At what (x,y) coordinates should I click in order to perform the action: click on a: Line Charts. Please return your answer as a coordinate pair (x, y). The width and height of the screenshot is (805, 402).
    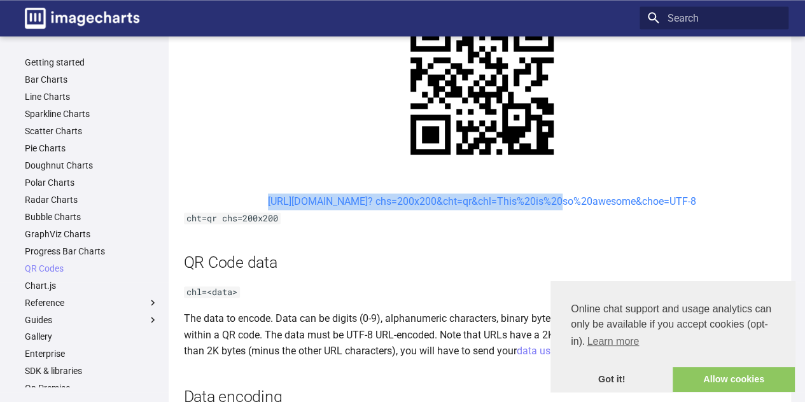
    Looking at the image, I should click on (92, 97).